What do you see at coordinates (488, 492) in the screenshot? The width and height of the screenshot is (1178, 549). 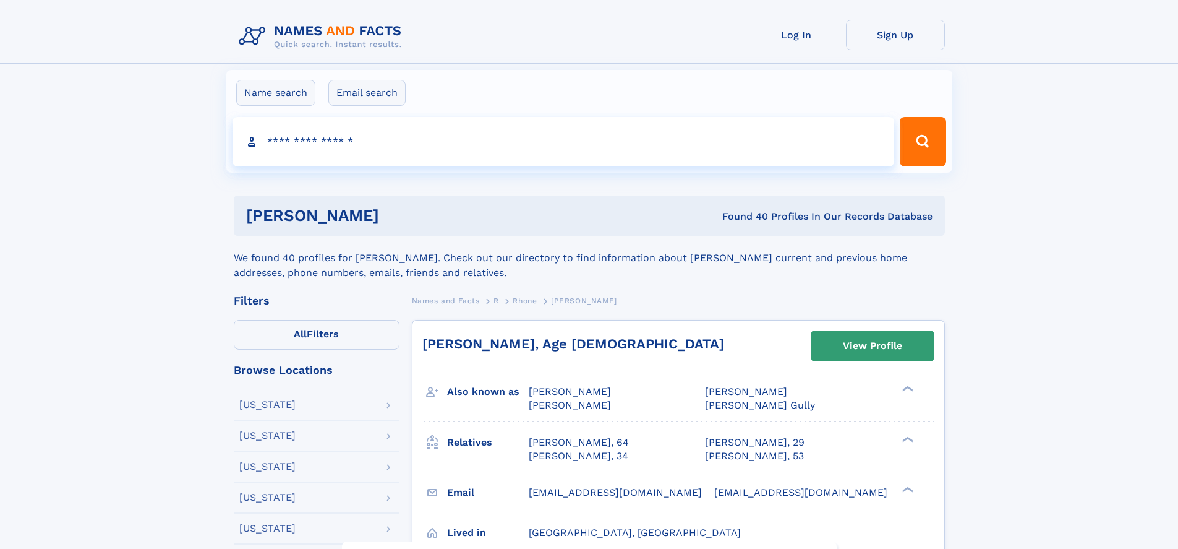 I see `h3: Email` at bounding box center [488, 492].